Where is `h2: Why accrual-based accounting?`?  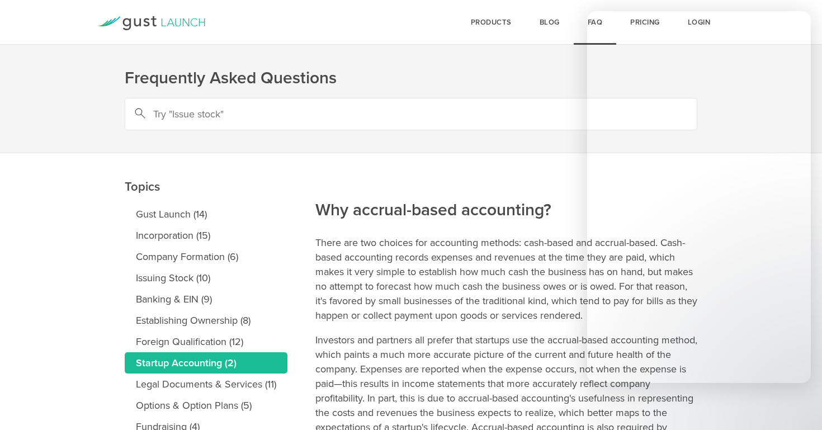
h2: Why accrual-based accounting? is located at coordinates (506, 172).